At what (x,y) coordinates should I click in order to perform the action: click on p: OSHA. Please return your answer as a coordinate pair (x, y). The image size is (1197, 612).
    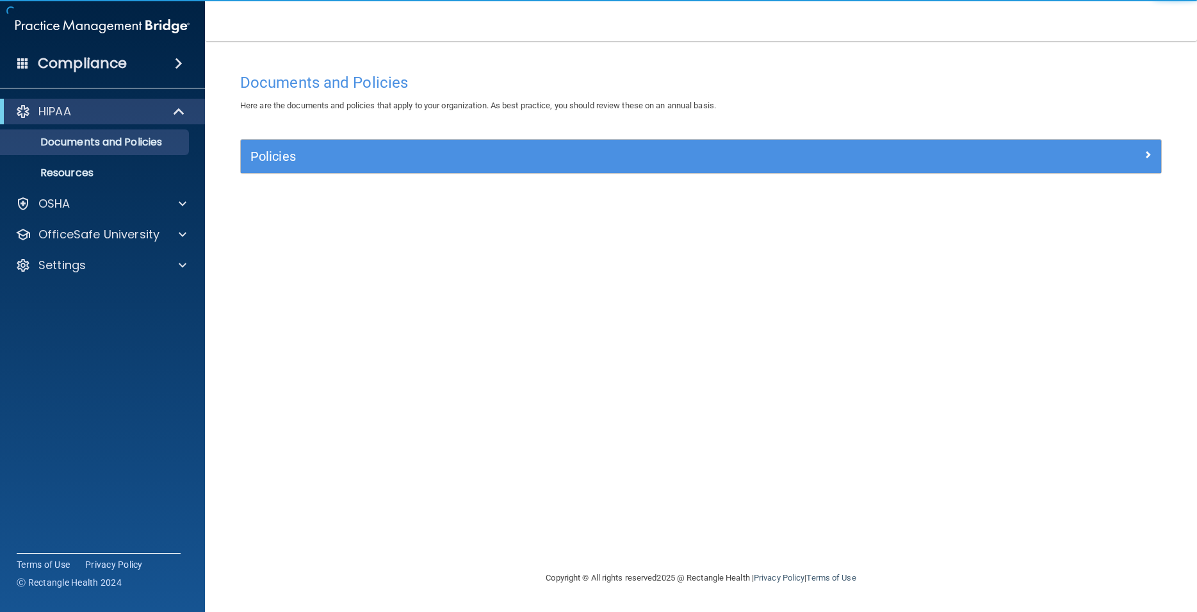
    Looking at the image, I should click on (54, 204).